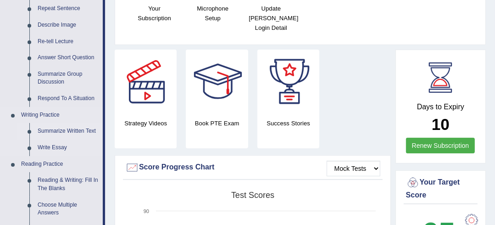  I want to click on a: Respond To A Situation, so click(68, 99).